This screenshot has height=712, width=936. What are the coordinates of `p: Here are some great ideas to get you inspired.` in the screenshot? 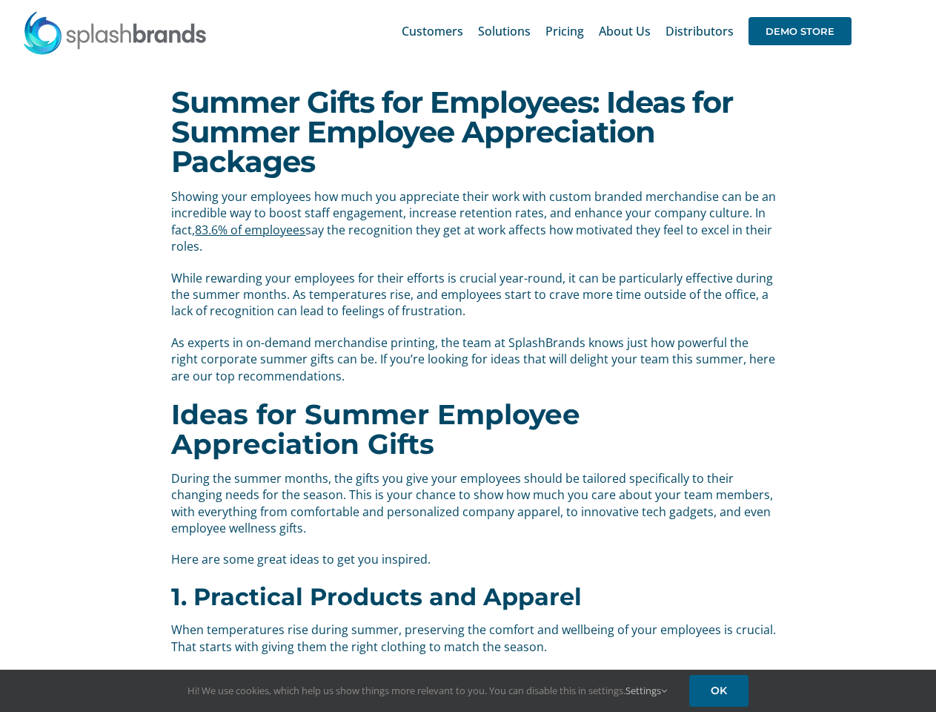 It's located at (474, 559).